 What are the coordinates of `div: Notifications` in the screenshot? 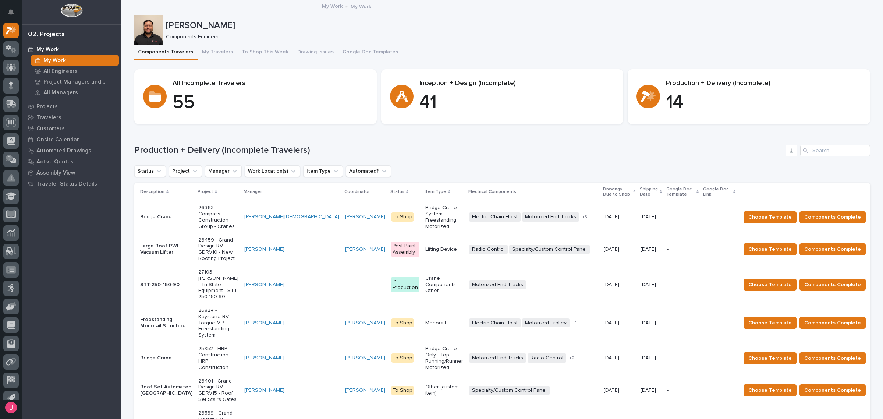 It's located at (14, 15).